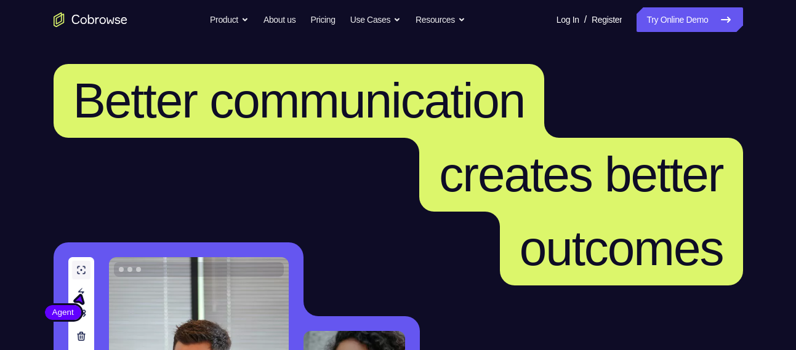  I want to click on a: Go to the home page, so click(90, 20).